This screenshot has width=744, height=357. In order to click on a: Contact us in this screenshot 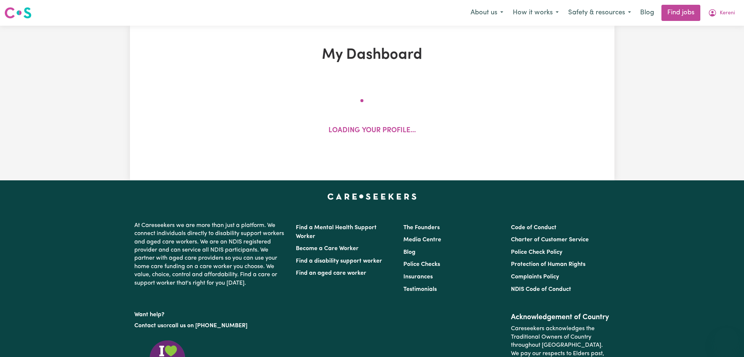, I will do `click(149, 326)`.